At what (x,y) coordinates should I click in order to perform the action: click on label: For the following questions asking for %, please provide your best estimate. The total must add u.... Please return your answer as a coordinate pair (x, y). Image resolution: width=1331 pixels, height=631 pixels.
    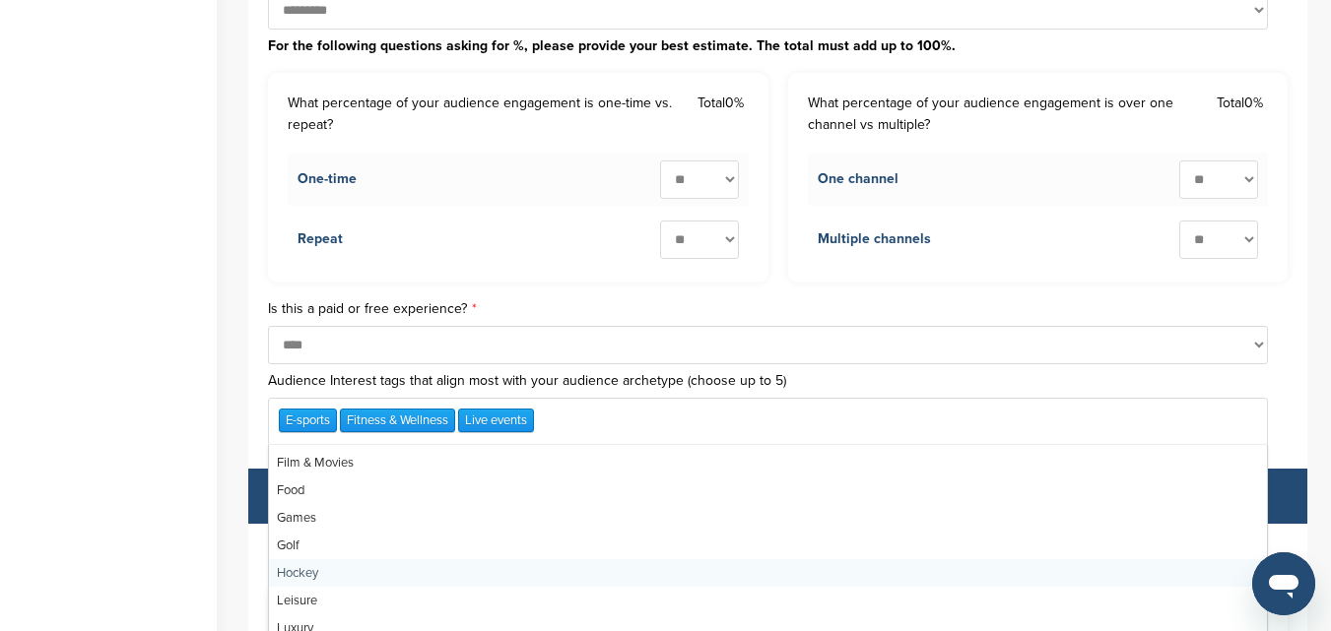
    Looking at the image, I should click on (777, 46).